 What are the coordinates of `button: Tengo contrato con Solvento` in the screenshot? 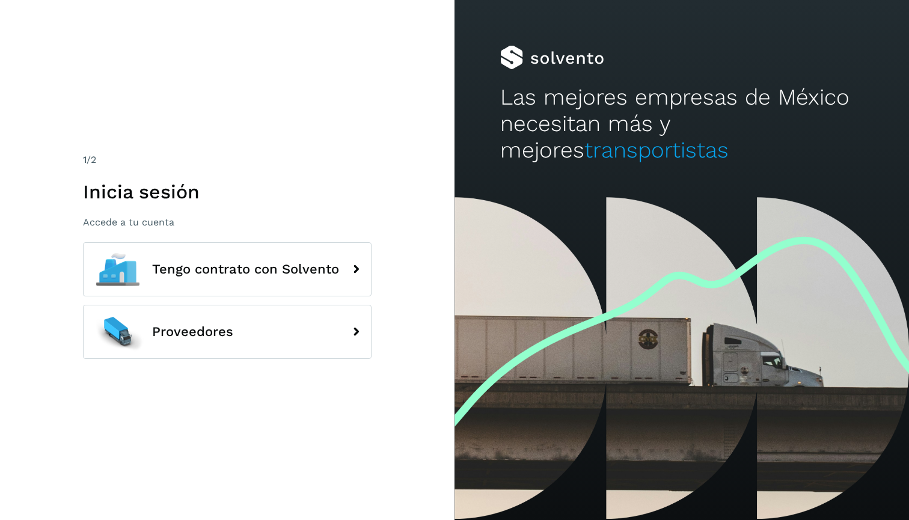 It's located at (227, 269).